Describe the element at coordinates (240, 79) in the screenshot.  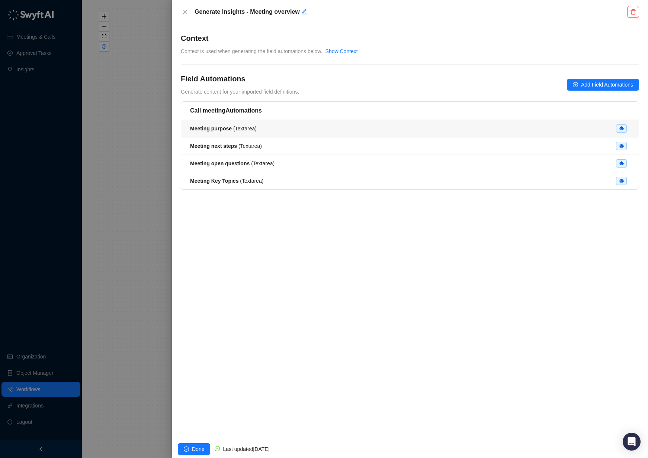
I see `h4: Field Automations` at that location.